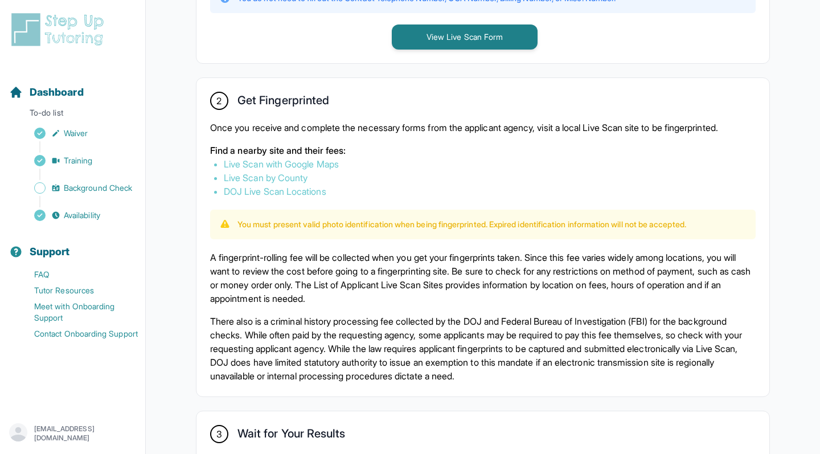 This screenshot has width=820, height=454. I want to click on p: Find a nearby site and their fees:, so click(483, 150).